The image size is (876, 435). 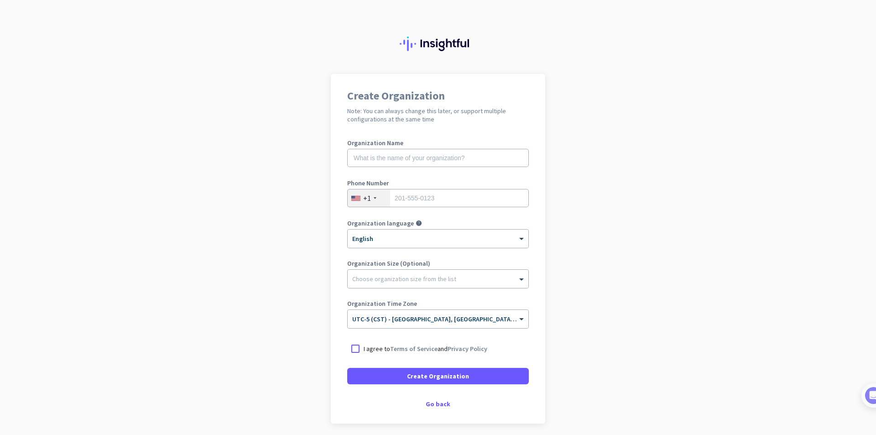 What do you see at coordinates (438, 376) in the screenshot?
I see `button: Create Organization` at bounding box center [438, 376].